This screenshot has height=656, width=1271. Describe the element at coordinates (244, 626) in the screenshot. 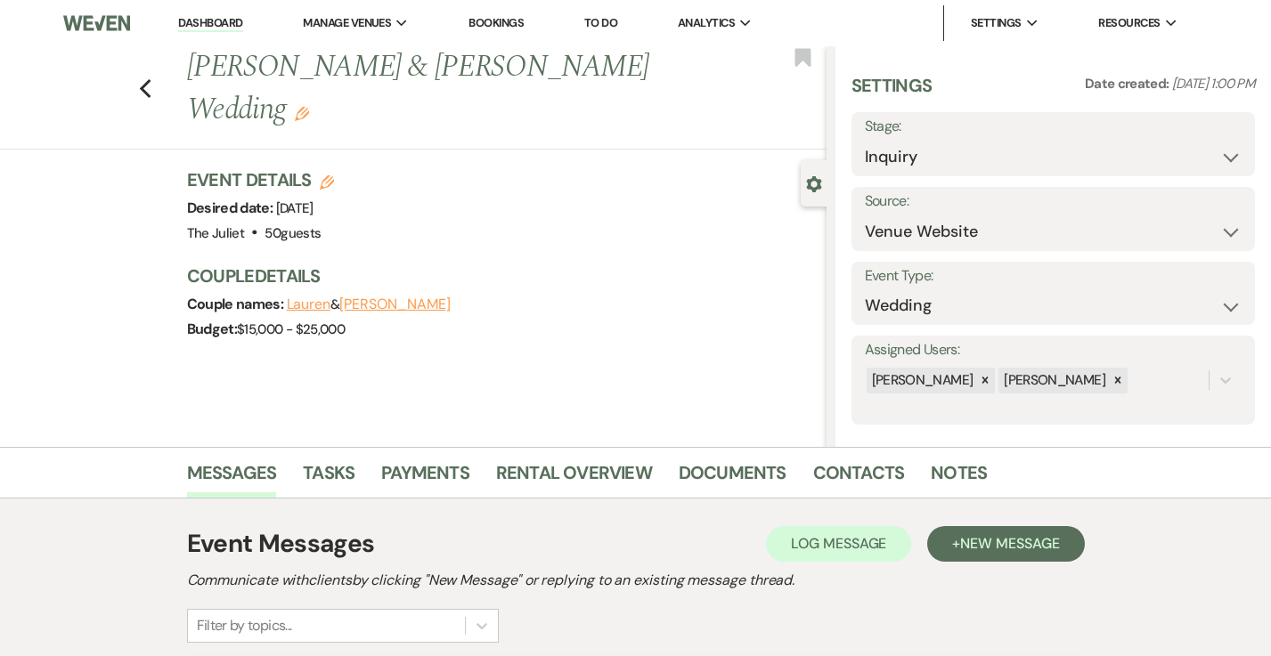

I see `div: Filter by topics...` at that location.